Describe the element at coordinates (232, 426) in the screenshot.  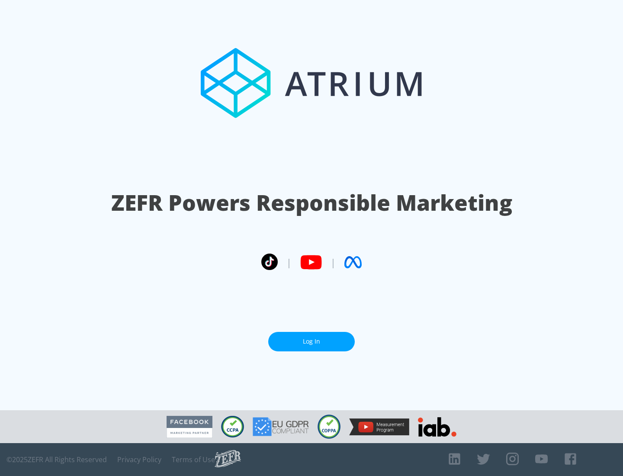
I see `img: CCPA Compliant` at that location.